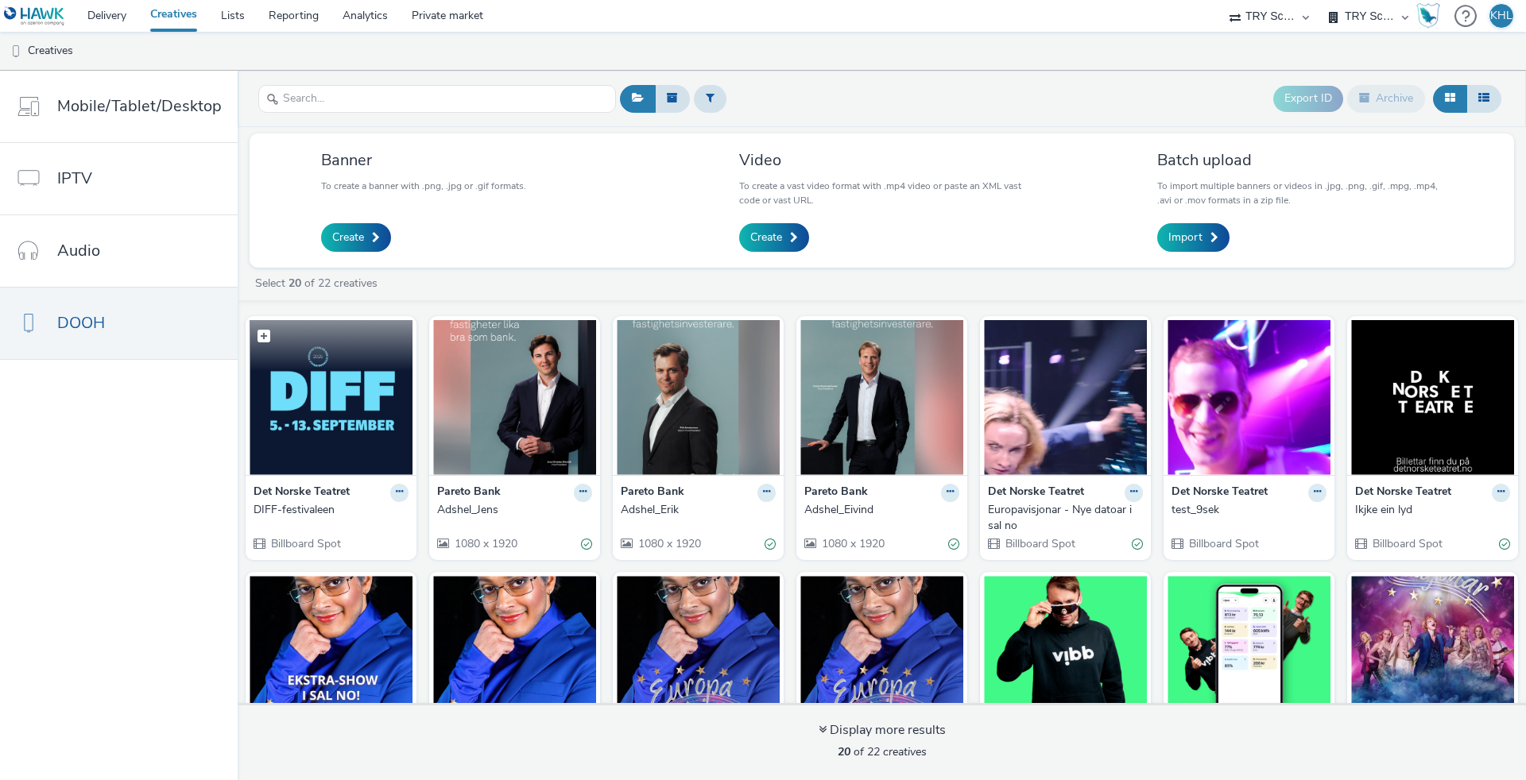  I want to click on img: Europavisjonar_motion_ny visual, so click(698, 653).